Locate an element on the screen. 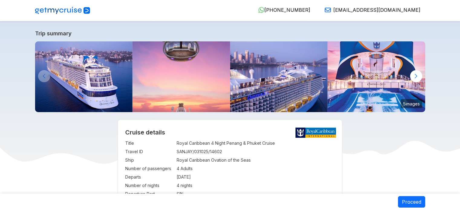 The width and height of the screenshot is (460, 210). img: ovation-of-the-seas-flowrider-sunset.jpg is located at coordinates (376, 77).